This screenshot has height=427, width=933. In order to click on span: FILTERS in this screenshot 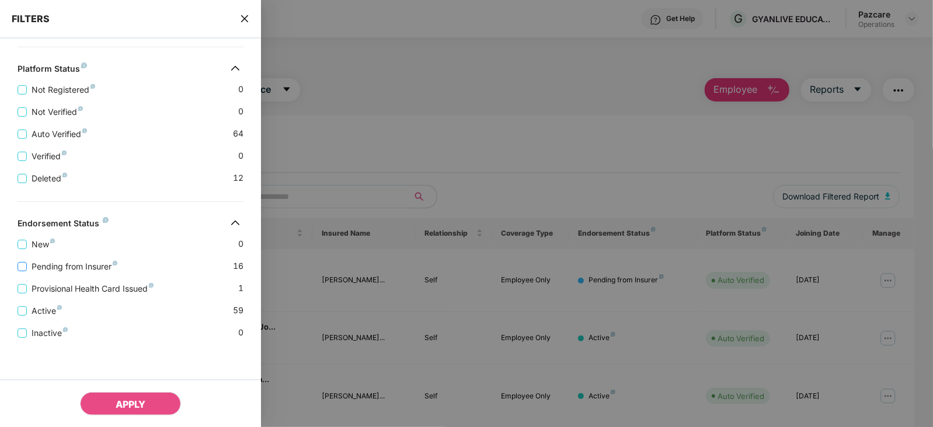, I will do `click(30, 19)`.